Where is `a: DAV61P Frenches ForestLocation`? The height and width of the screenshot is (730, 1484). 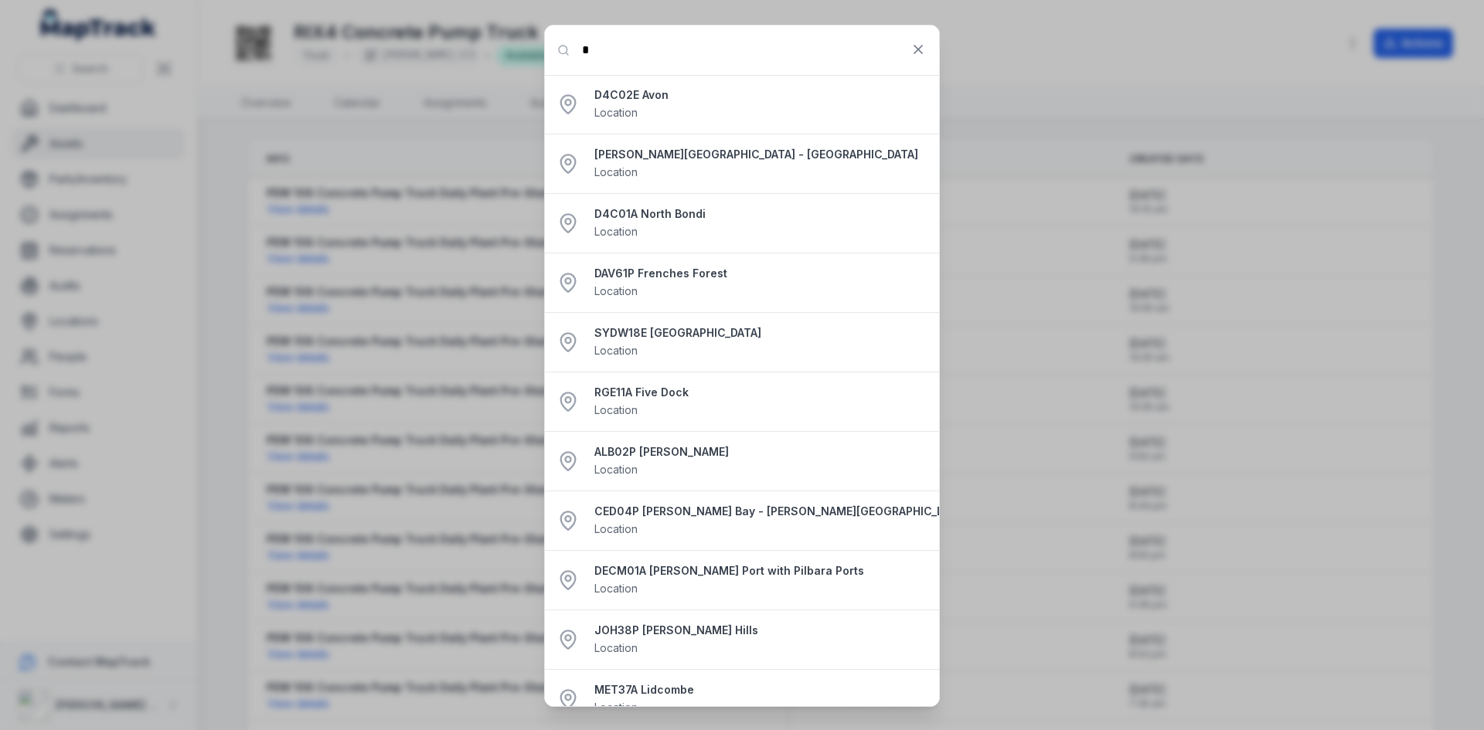
a: DAV61P Frenches ForestLocation is located at coordinates (760, 283).